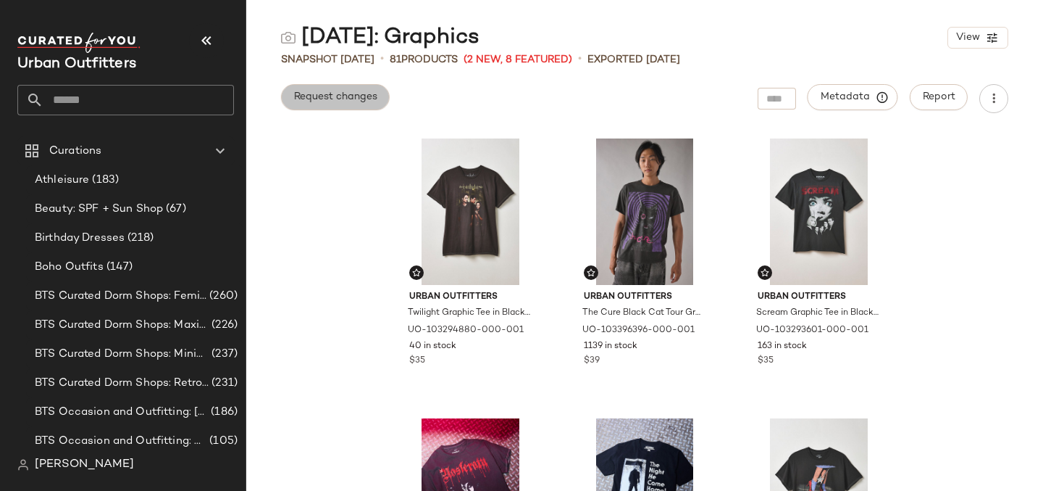  What do you see at coordinates (853, 97) in the screenshot?
I see `button: Metadata` at bounding box center [853, 97].